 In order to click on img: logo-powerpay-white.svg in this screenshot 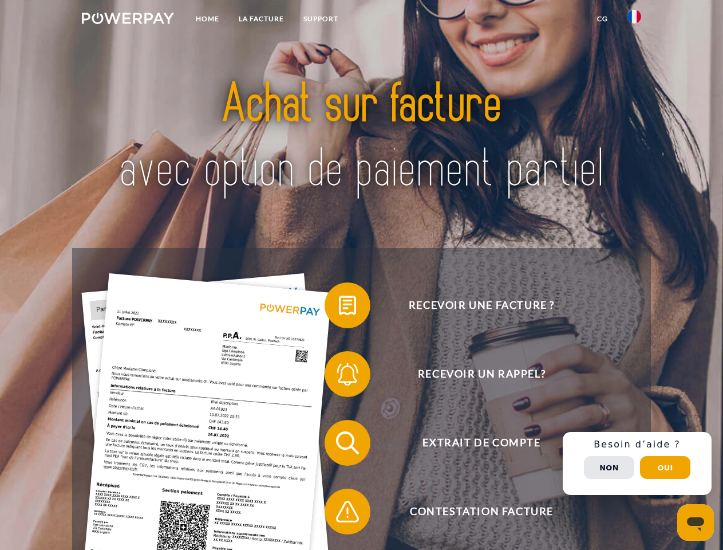, I will do `click(128, 18)`.